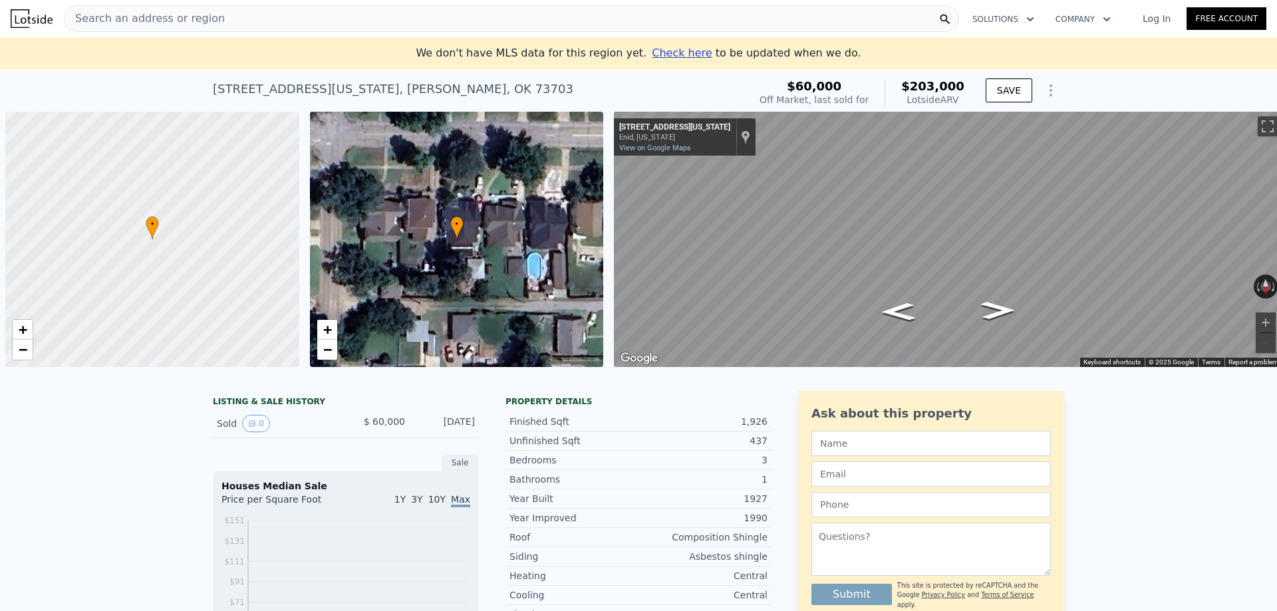 The width and height of the screenshot is (1277, 611). I want to click on a: Show location on map, so click(746, 137).